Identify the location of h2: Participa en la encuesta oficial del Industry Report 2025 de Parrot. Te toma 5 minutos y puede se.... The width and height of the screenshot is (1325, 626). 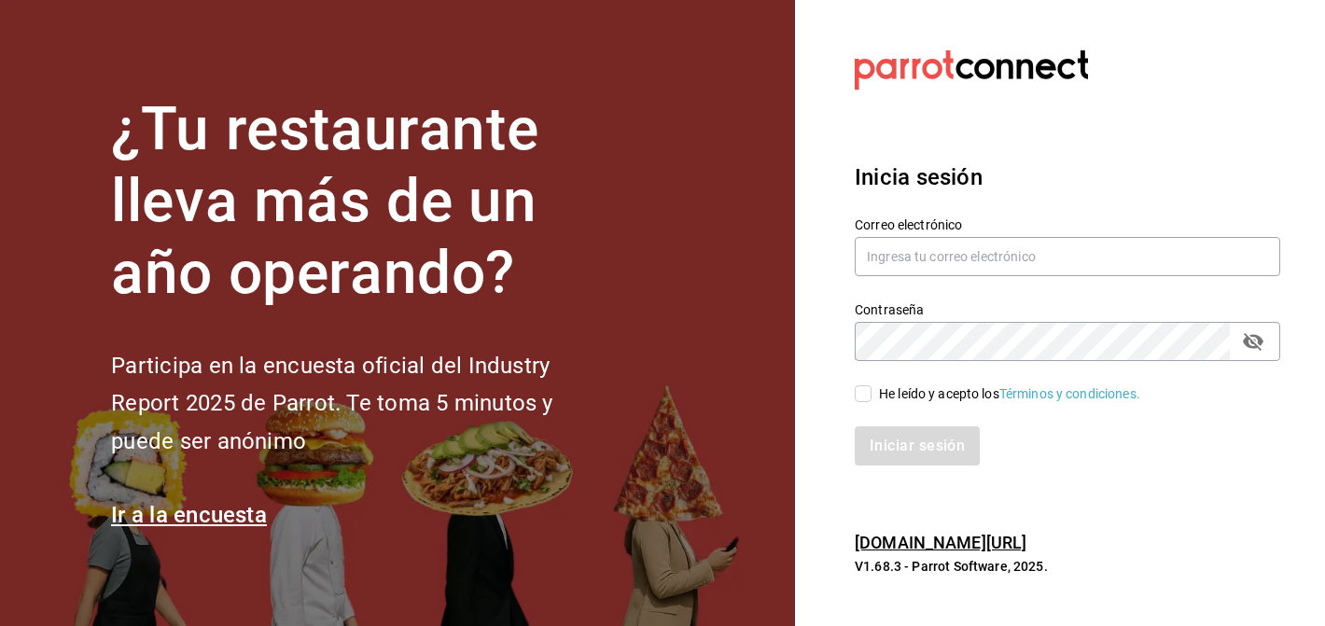
(363, 404).